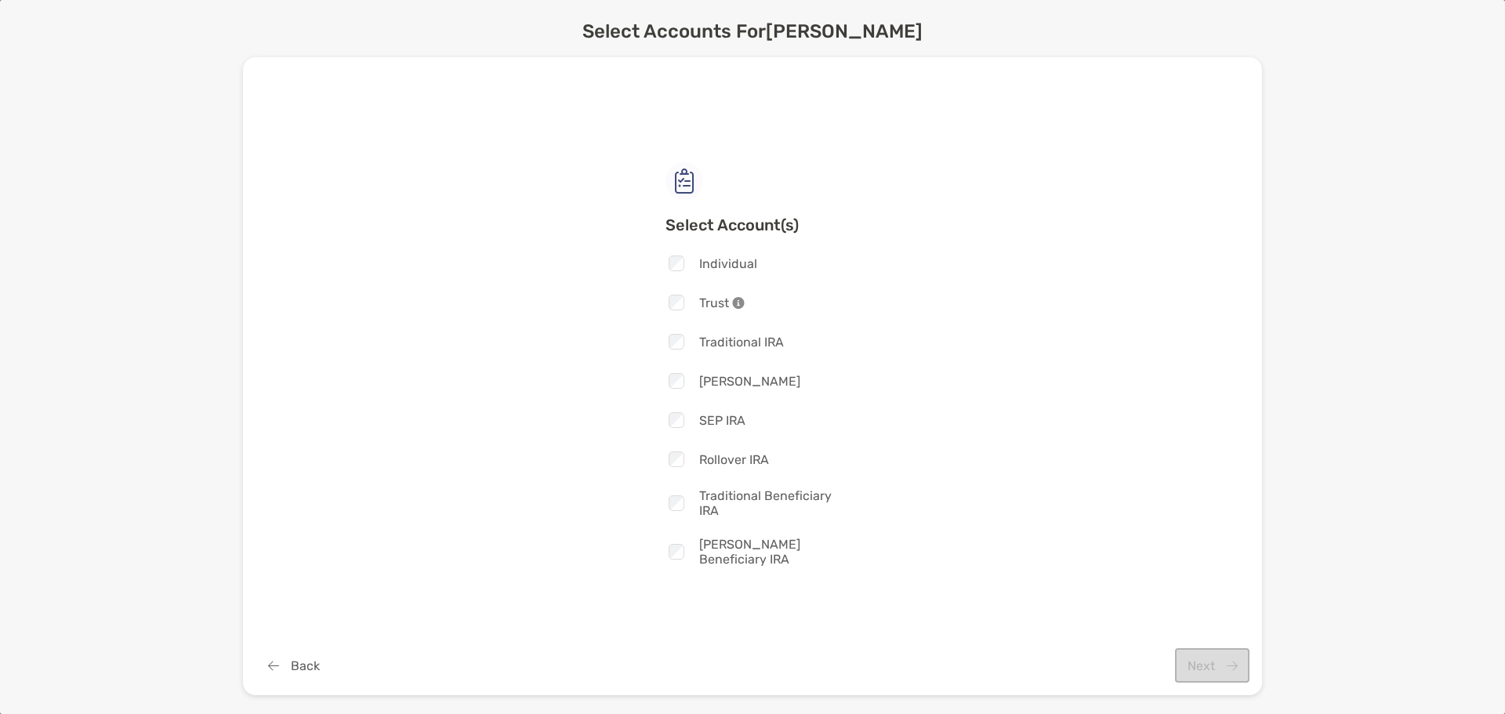 This screenshot has height=714, width=1505. I want to click on img: check list, so click(685, 181).